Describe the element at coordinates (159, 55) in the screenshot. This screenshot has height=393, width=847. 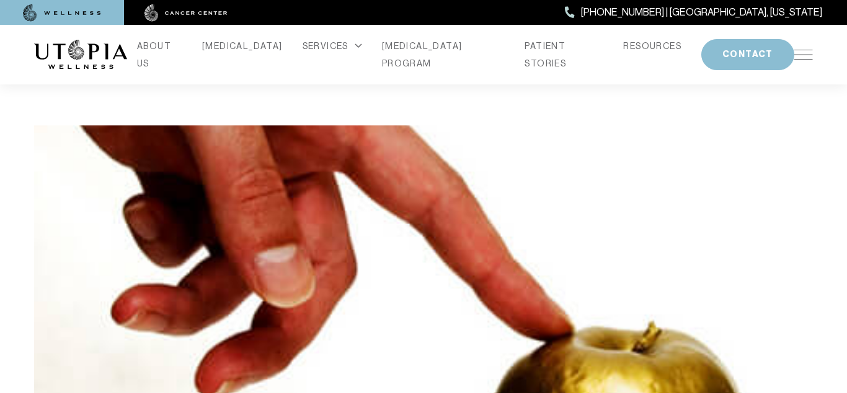
I see `a: ABOUT US` at that location.